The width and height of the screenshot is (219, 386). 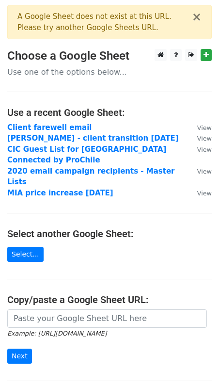 I want to click on a: Select..., so click(x=25, y=254).